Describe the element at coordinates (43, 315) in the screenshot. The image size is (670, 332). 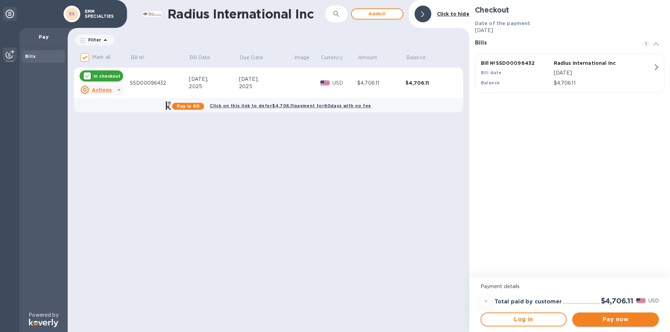
I see `p: Powered by` at that location.